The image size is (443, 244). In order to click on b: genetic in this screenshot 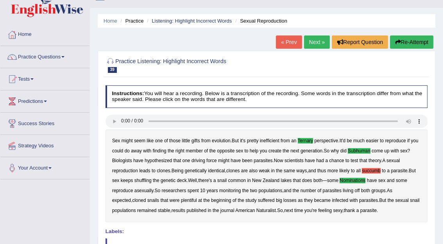, I will do `click(168, 181)`.